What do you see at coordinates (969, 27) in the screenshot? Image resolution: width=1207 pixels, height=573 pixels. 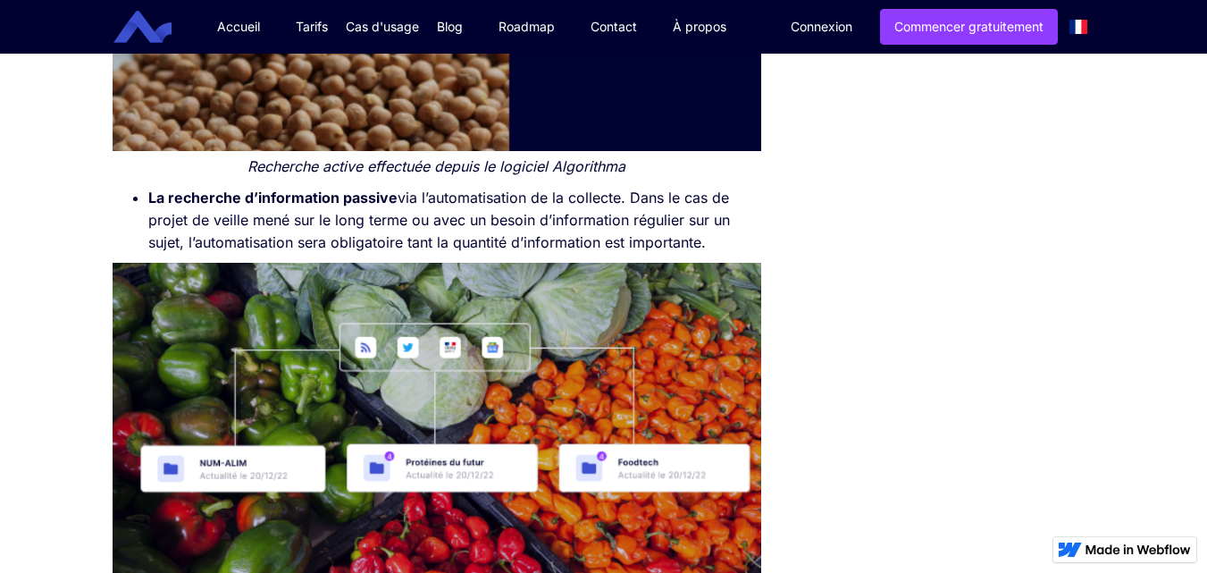 I see `a: Commencer gratuitement` at bounding box center [969, 27].